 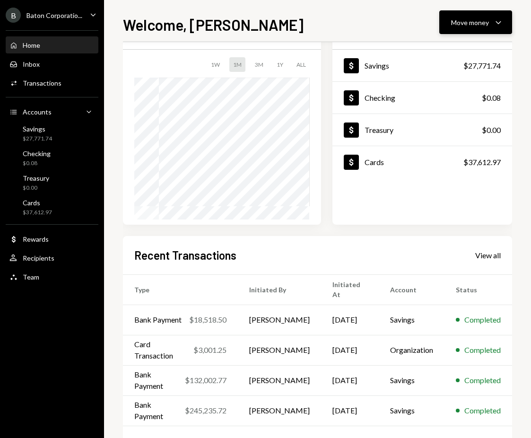 What do you see at coordinates (478, 290) in the screenshot?
I see `th: Status` at bounding box center [478, 290].